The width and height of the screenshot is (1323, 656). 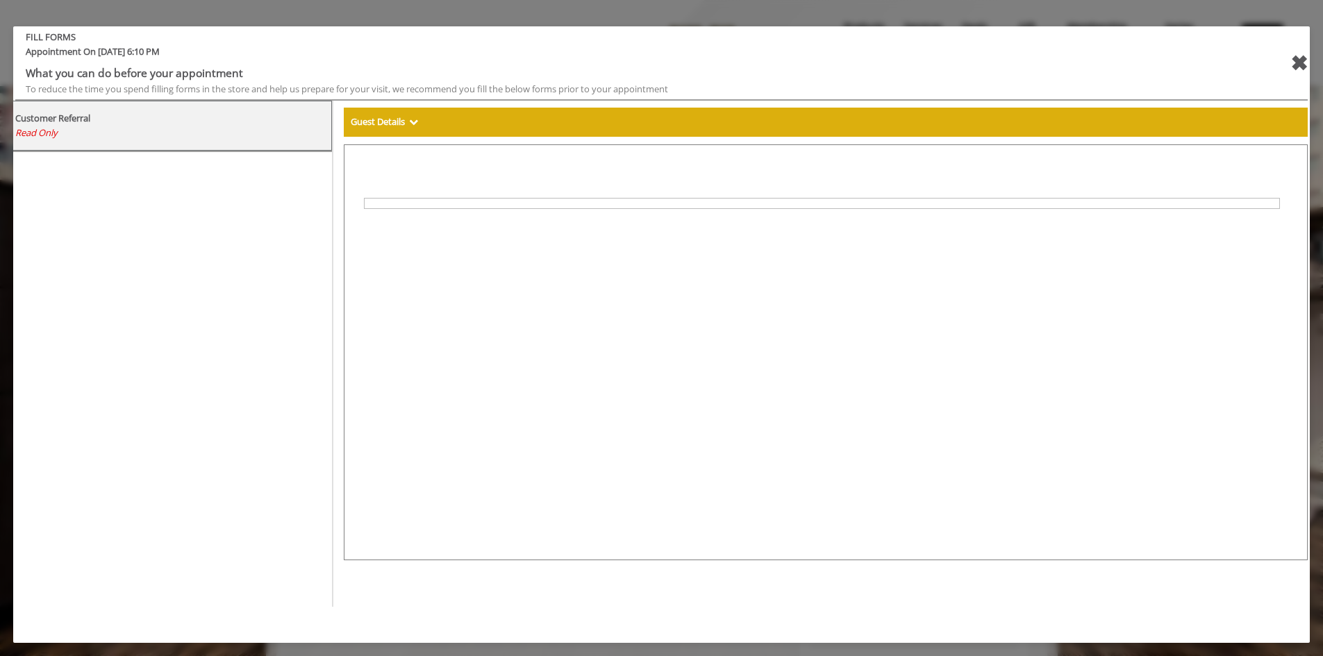 What do you see at coordinates (826, 122) in the screenshot?
I see `div: Guest Details Show` at bounding box center [826, 122].